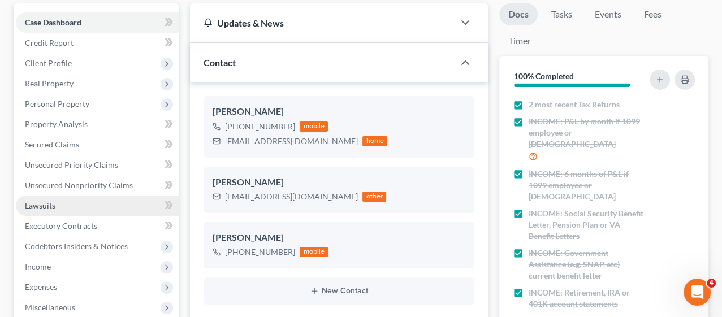 The width and height of the screenshot is (722, 317). Describe the element at coordinates (79, 185) in the screenshot. I see `span: Unsecured Nonpriority Claims` at that location.